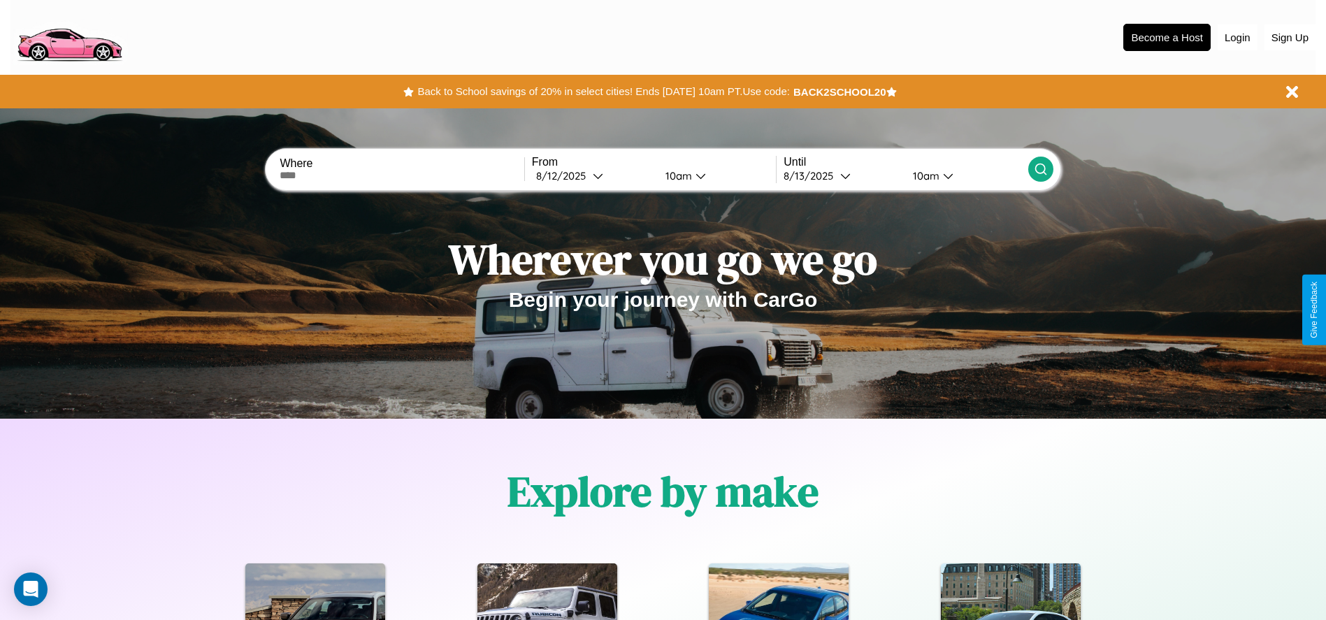 The image size is (1326, 620). What do you see at coordinates (31, 589) in the screenshot?
I see `div: Open Intercom Messenger` at bounding box center [31, 589].